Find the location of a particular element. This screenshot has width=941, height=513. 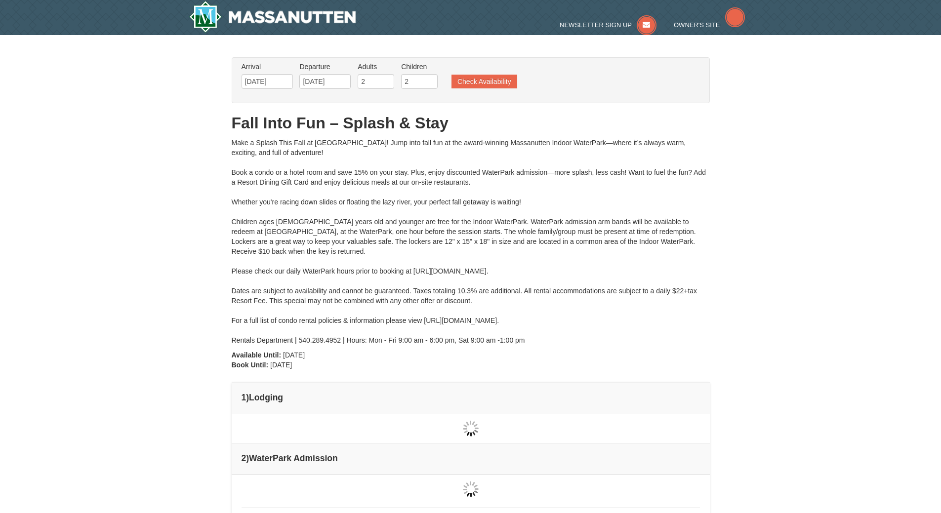

a: Newsletter Sign Up is located at coordinates (608, 25).